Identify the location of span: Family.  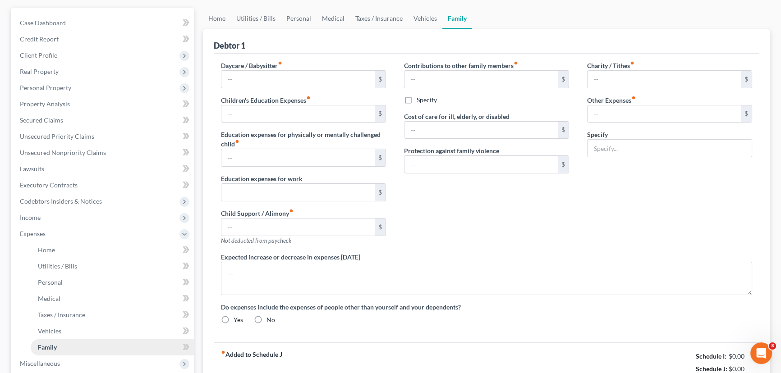
(47, 347).